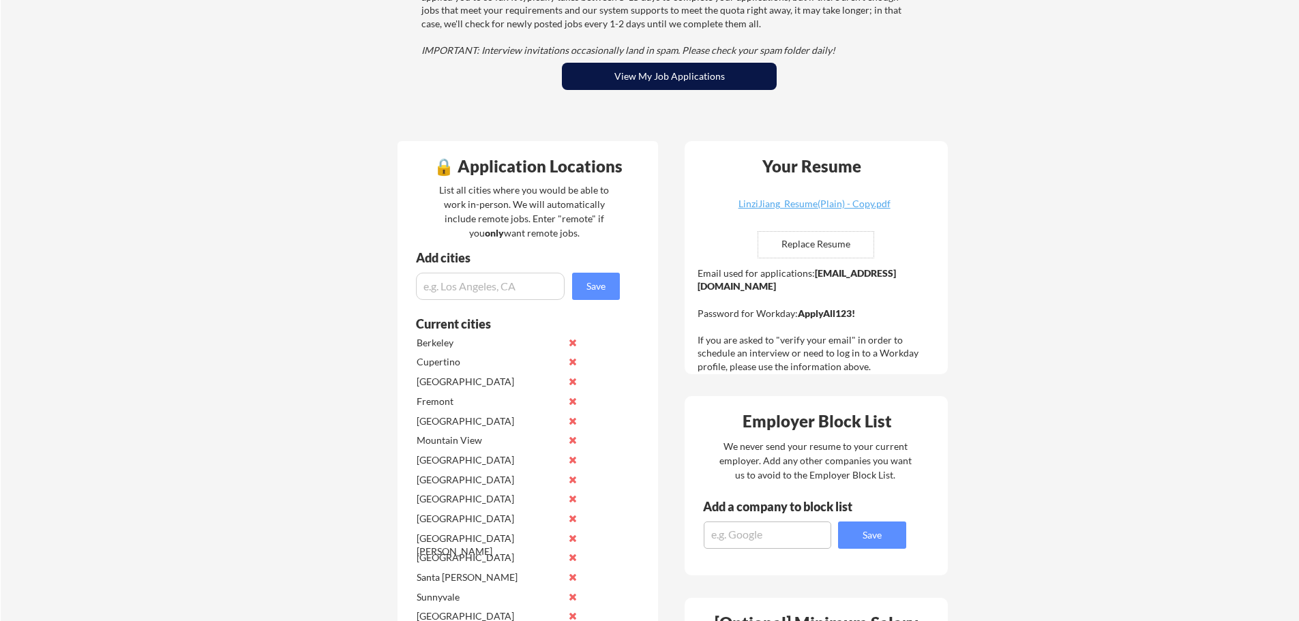 The image size is (1299, 621). I want to click on div: Your Resume, so click(811, 166).